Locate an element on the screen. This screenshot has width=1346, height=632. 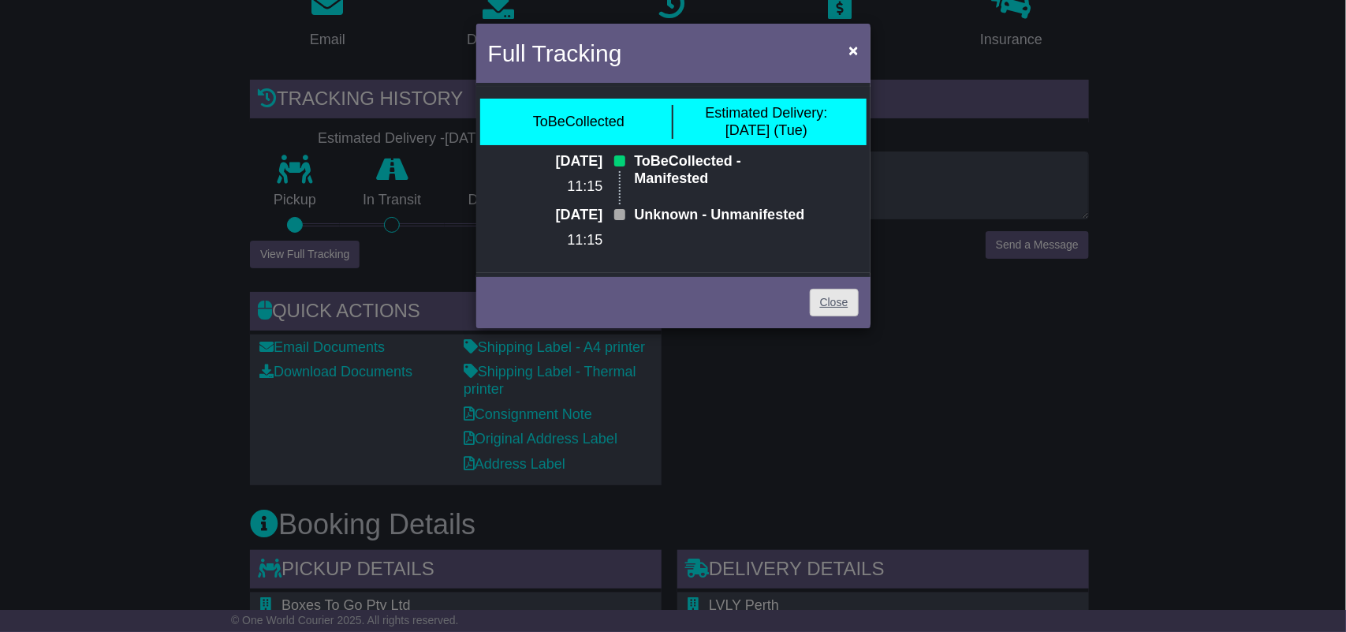
h4: Full Tracking is located at coordinates (555, 53).